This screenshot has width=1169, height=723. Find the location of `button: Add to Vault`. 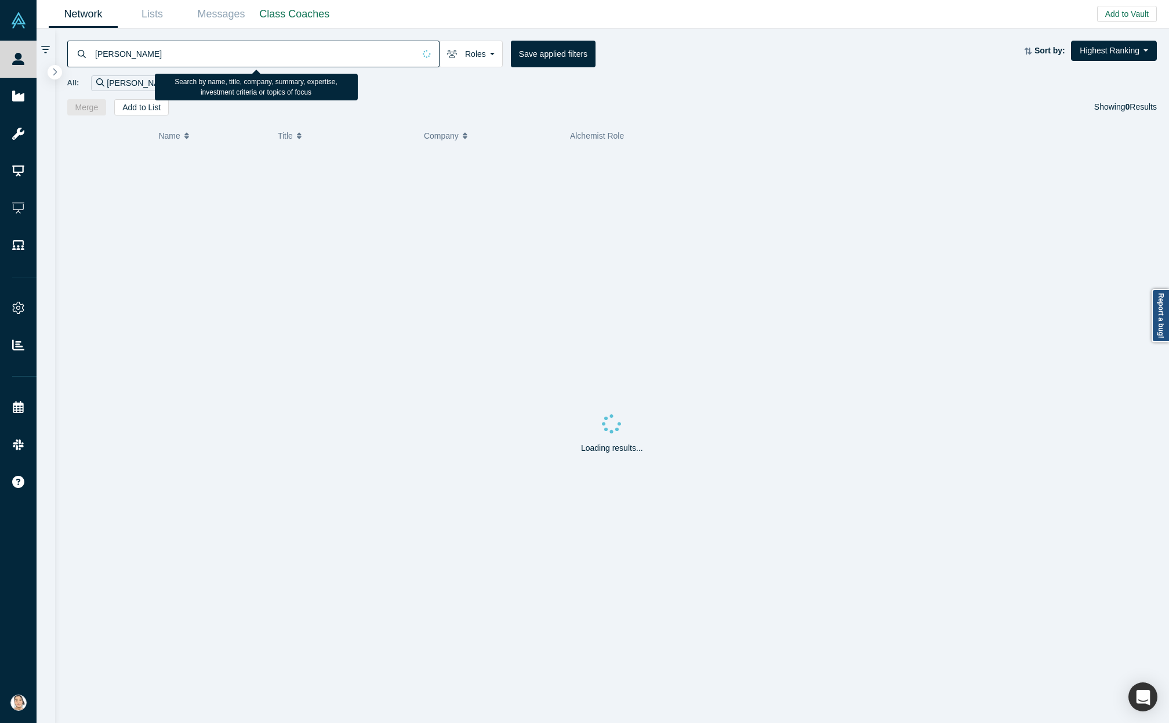

button: Add to Vault is located at coordinates (1127, 14).